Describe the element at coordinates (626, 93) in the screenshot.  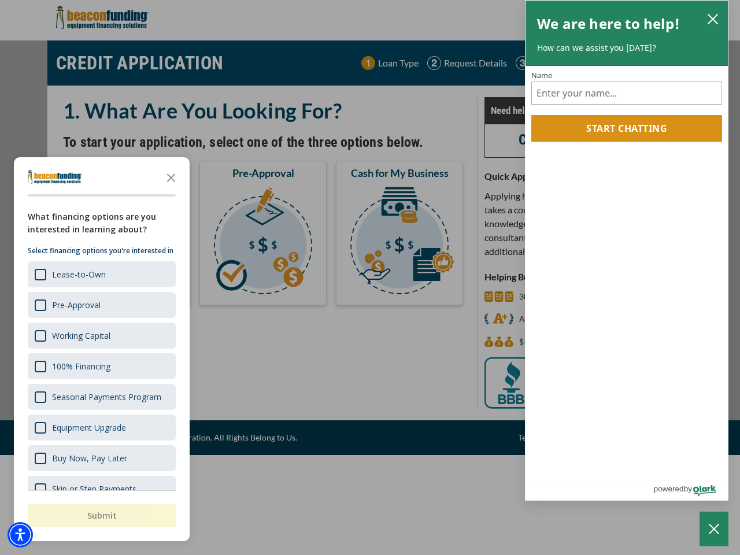
I see `input: Name` at that location.